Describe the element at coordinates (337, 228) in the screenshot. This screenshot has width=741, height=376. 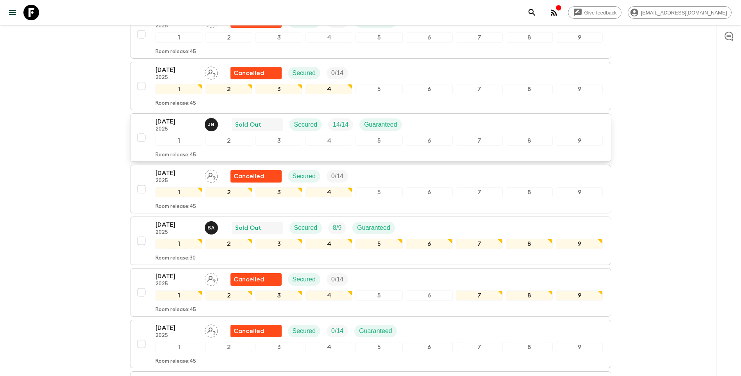
I see `p: 8 / 9` at that location.